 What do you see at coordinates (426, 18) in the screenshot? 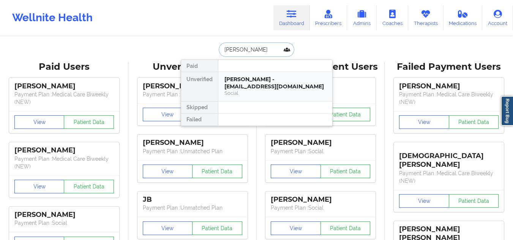
I see `a: Therapists` at bounding box center [426, 18].